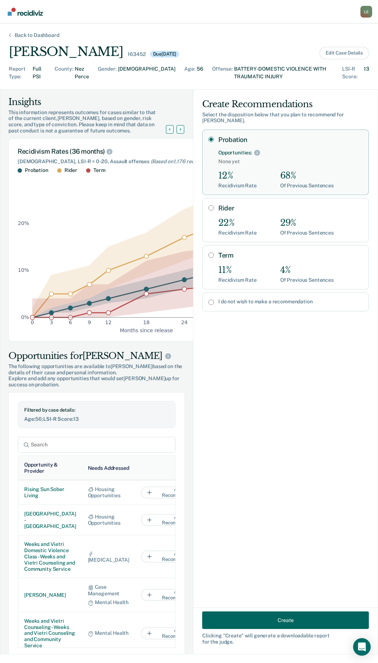 The width and height of the screenshot is (378, 663). What do you see at coordinates (190, 73) in the screenshot?
I see `div: Age :` at bounding box center [190, 73].